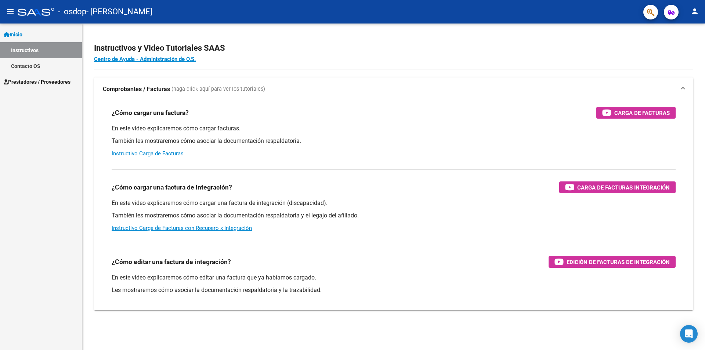 The width and height of the screenshot is (705, 350). I want to click on p: En este video explicaremos cómo cargar facturas., so click(393, 128).